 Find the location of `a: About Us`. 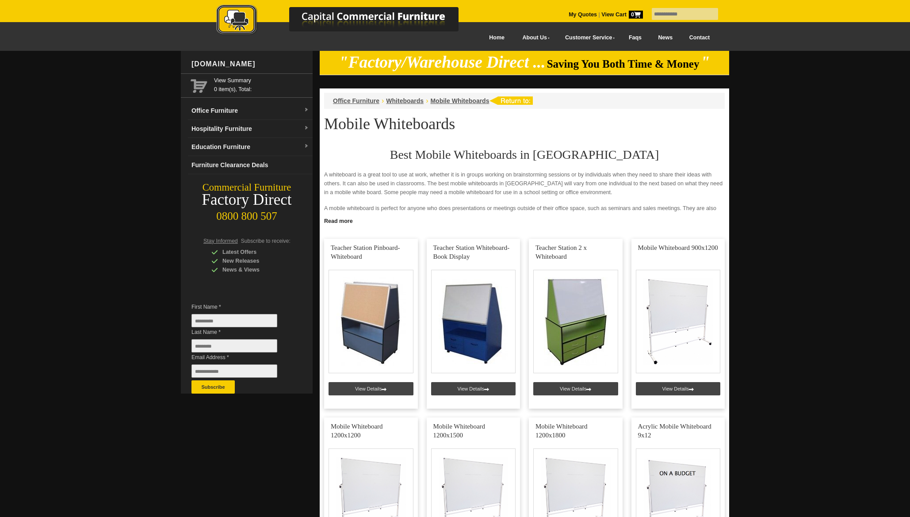

a: About Us is located at coordinates (534, 38).